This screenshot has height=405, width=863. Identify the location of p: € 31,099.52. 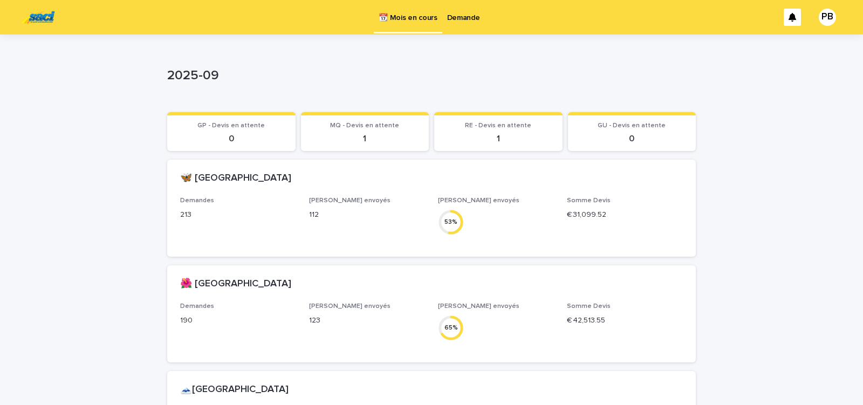
(624, 215).